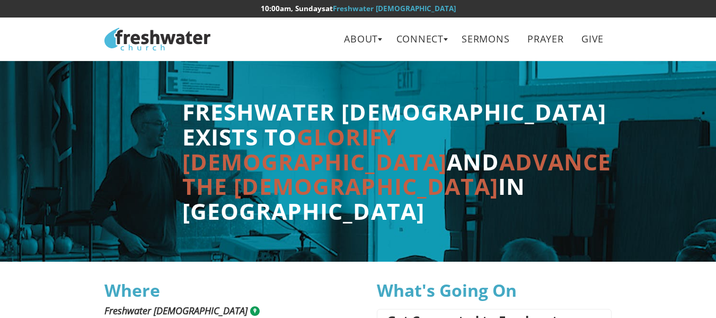  What do you see at coordinates (494, 289) in the screenshot?
I see `h3: What's Going On` at bounding box center [494, 289].